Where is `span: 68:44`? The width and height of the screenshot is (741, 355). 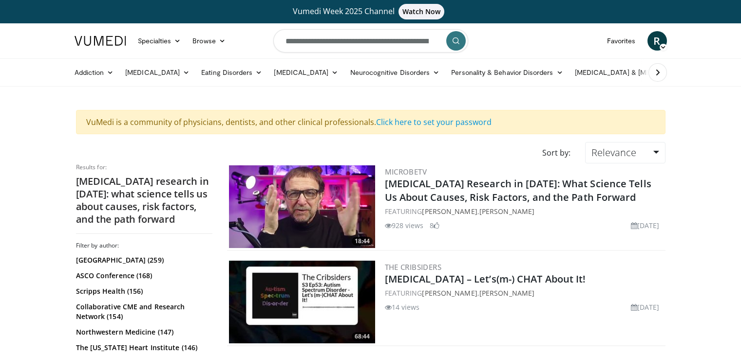
span: 68:44 is located at coordinates (362, 337).